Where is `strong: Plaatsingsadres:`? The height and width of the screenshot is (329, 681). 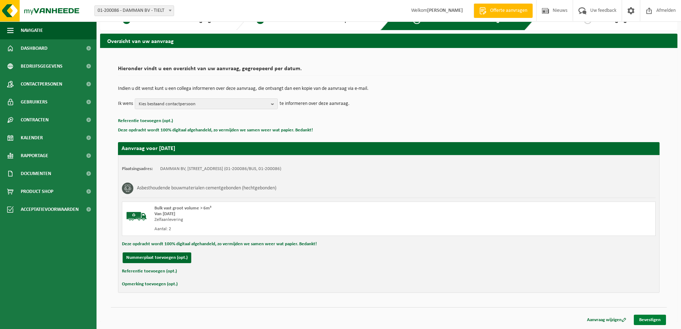
strong: Plaatsingsadres: is located at coordinates (137, 168).